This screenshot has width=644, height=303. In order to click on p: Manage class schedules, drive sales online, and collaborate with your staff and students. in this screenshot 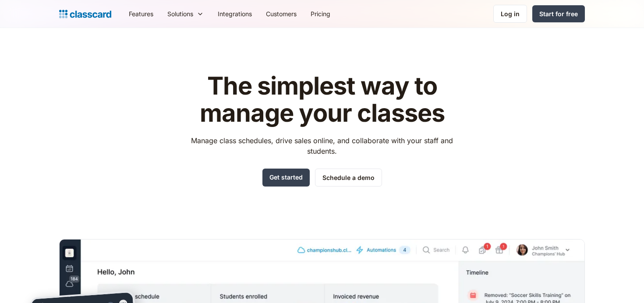, I will do `click(322, 146)`.